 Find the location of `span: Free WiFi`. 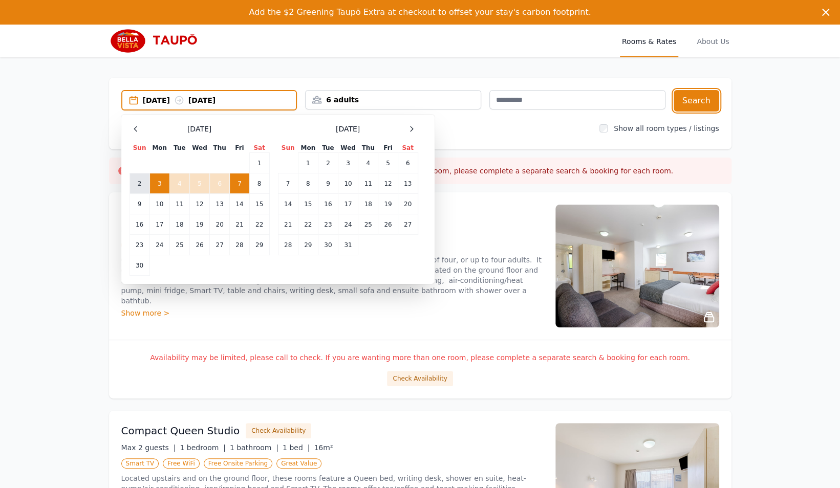

span: Free WiFi is located at coordinates (181, 464).